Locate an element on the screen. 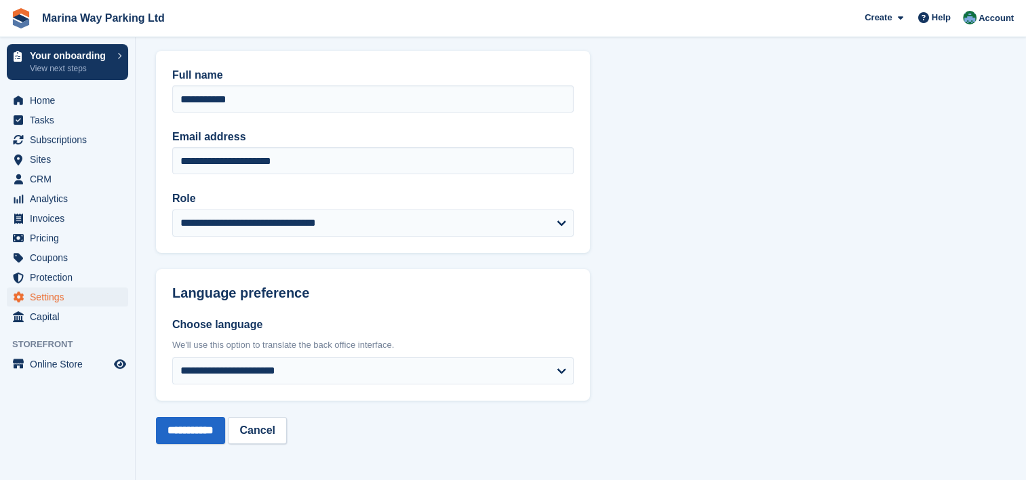 The width and height of the screenshot is (1026, 480). label: Full name is located at coordinates (373, 75).